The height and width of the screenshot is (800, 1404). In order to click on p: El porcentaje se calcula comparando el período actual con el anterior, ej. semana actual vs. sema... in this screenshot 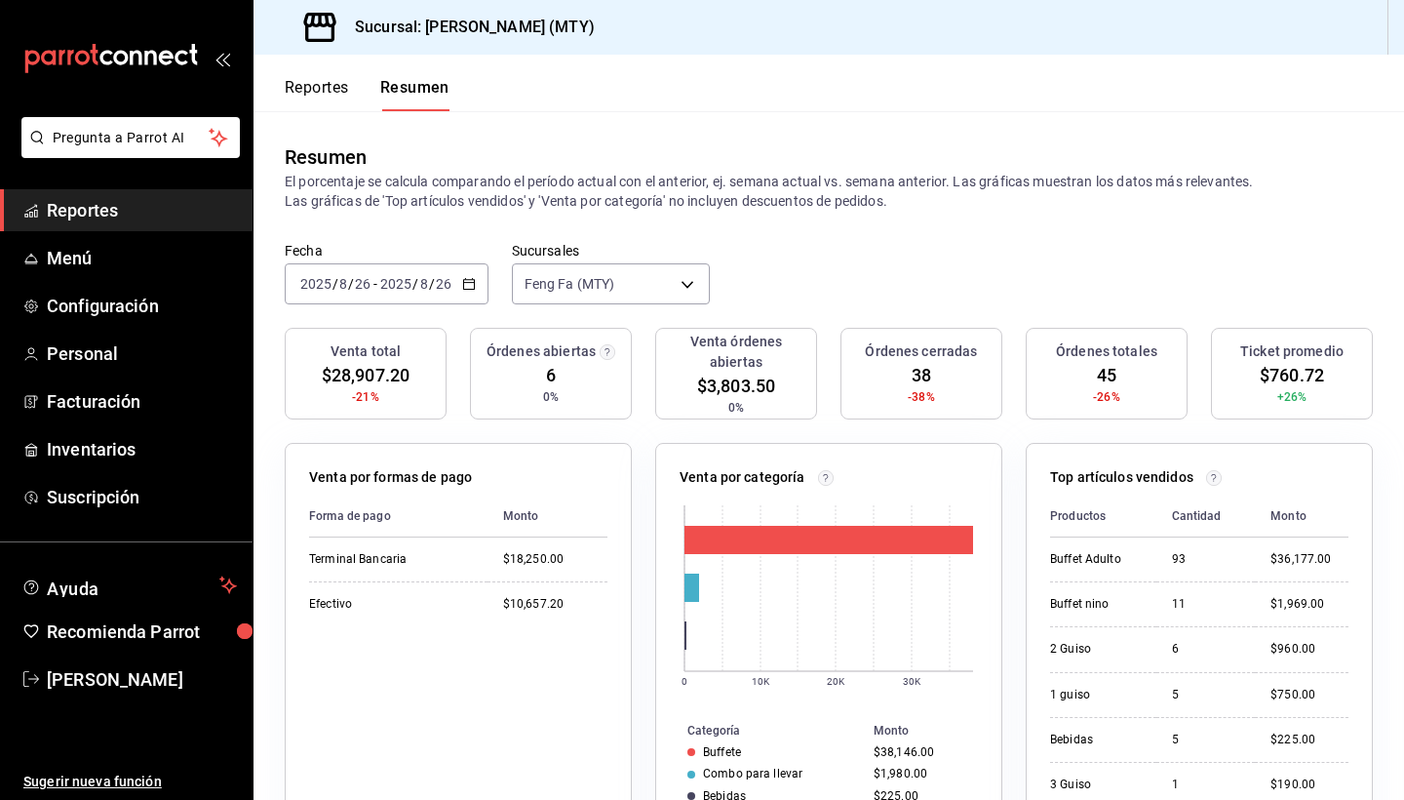, I will do `click(829, 191)`.